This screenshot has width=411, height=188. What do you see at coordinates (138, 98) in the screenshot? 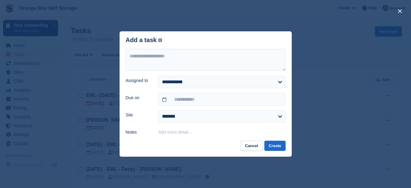
I see `label: Due on` at bounding box center [138, 98].